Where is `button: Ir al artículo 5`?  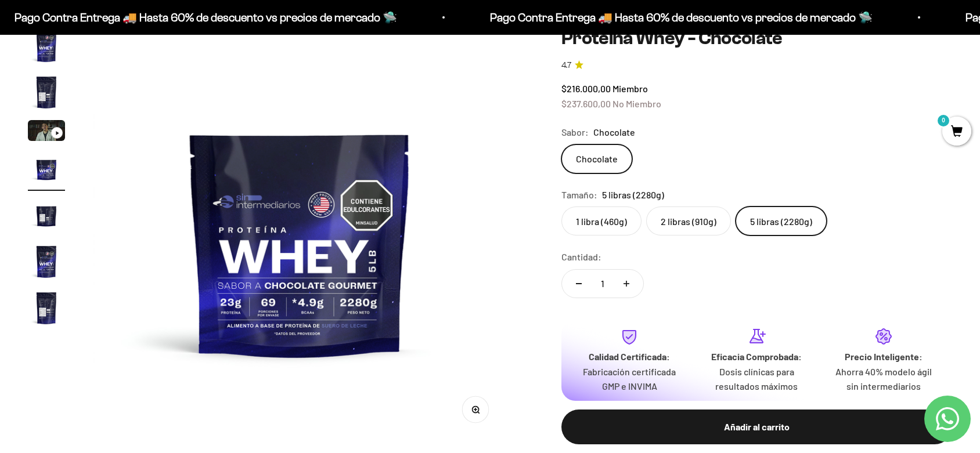 button: Ir al artículo 5 is located at coordinates (46, 217).